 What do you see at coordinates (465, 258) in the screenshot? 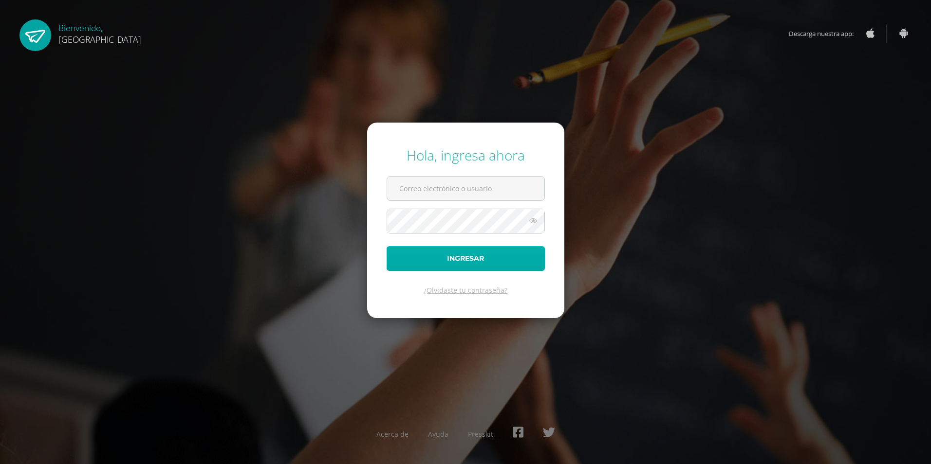
I see `button: Ingresar` at bounding box center [465, 258].